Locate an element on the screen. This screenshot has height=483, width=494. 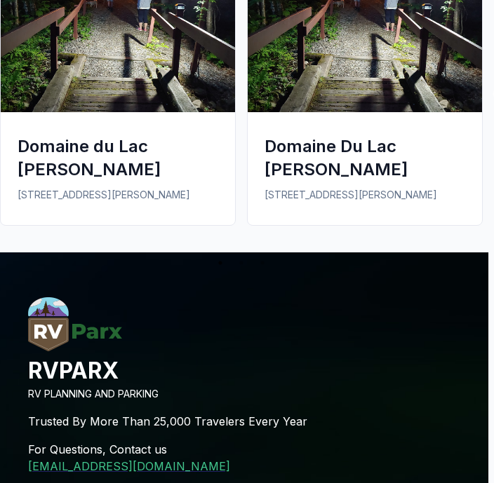
p: Trusted By More Than 25,000 Travelers Every Year is located at coordinates (241, 422).